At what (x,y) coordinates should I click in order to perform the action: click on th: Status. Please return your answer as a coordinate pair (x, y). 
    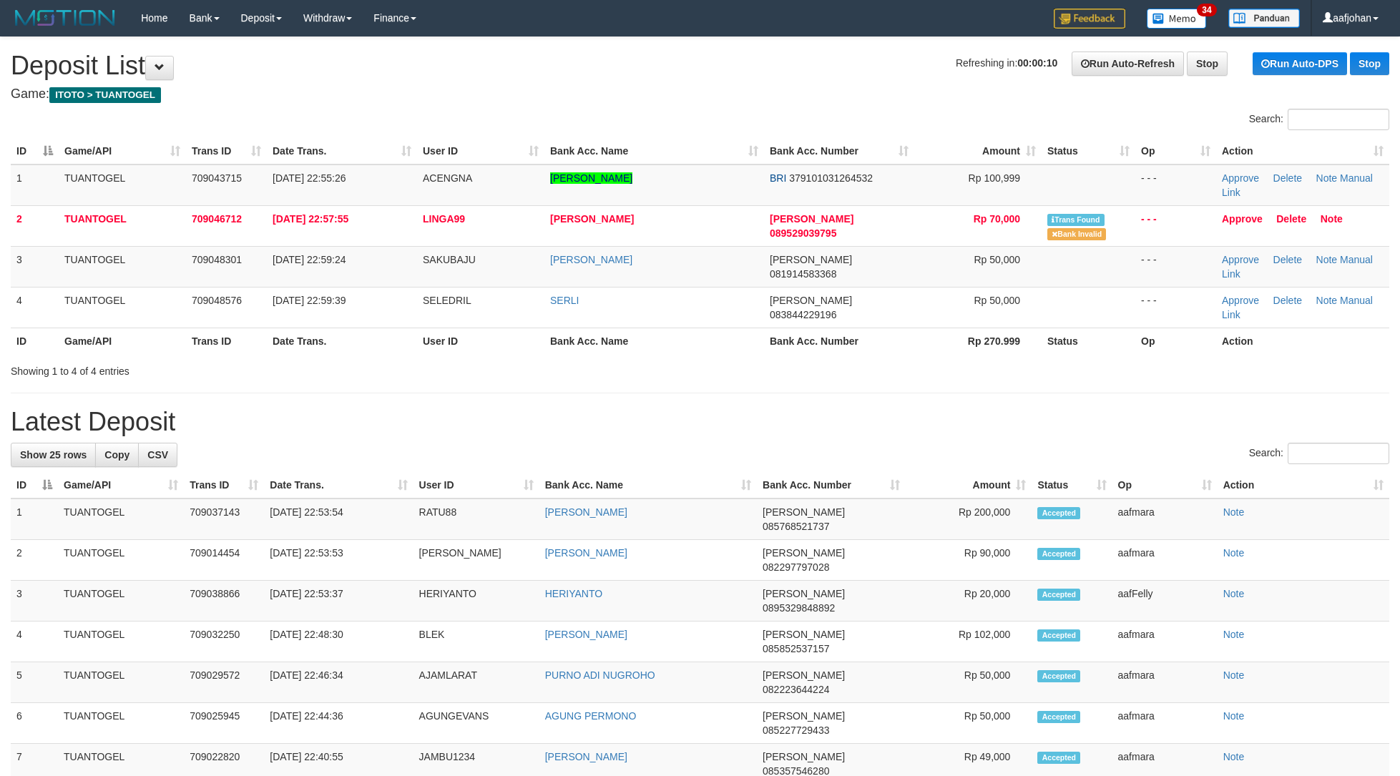
    Looking at the image, I should click on (1088, 340).